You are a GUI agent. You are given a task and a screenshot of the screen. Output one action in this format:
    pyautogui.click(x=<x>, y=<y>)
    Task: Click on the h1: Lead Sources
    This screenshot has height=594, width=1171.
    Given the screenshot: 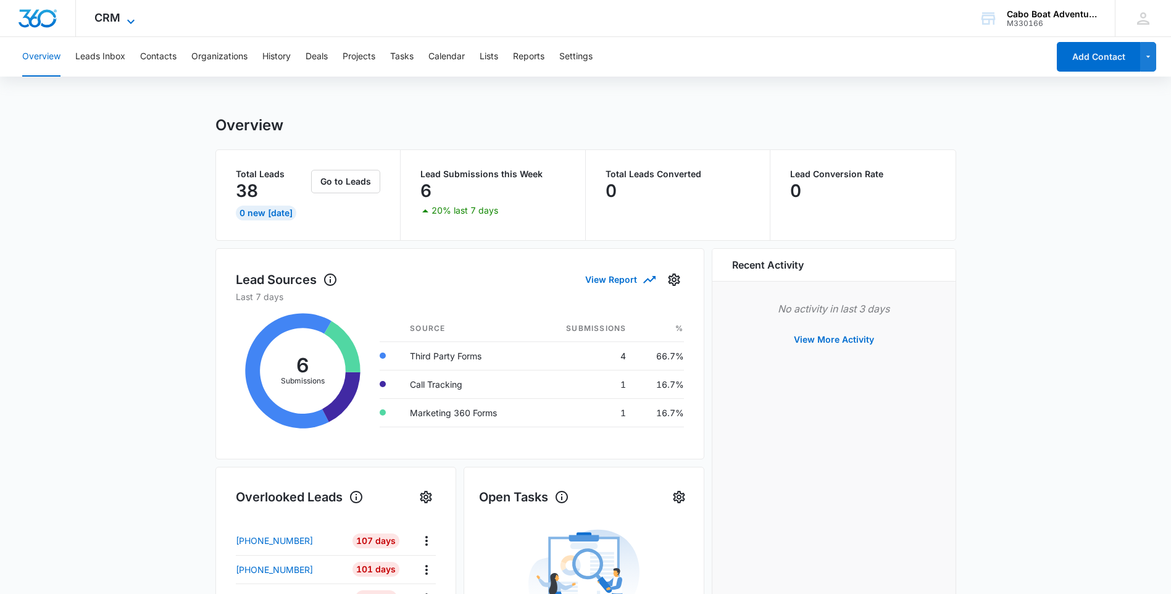 What is the action you would take?
    pyautogui.click(x=286, y=280)
    